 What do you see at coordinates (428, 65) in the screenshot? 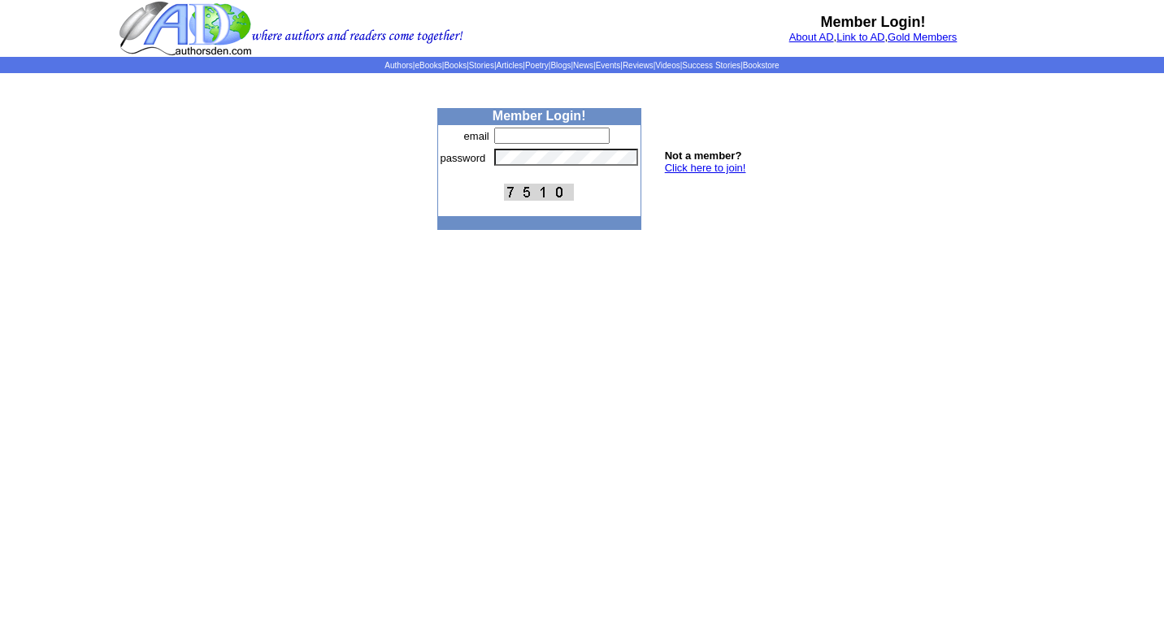
I see `a: eBooks` at bounding box center [428, 65].